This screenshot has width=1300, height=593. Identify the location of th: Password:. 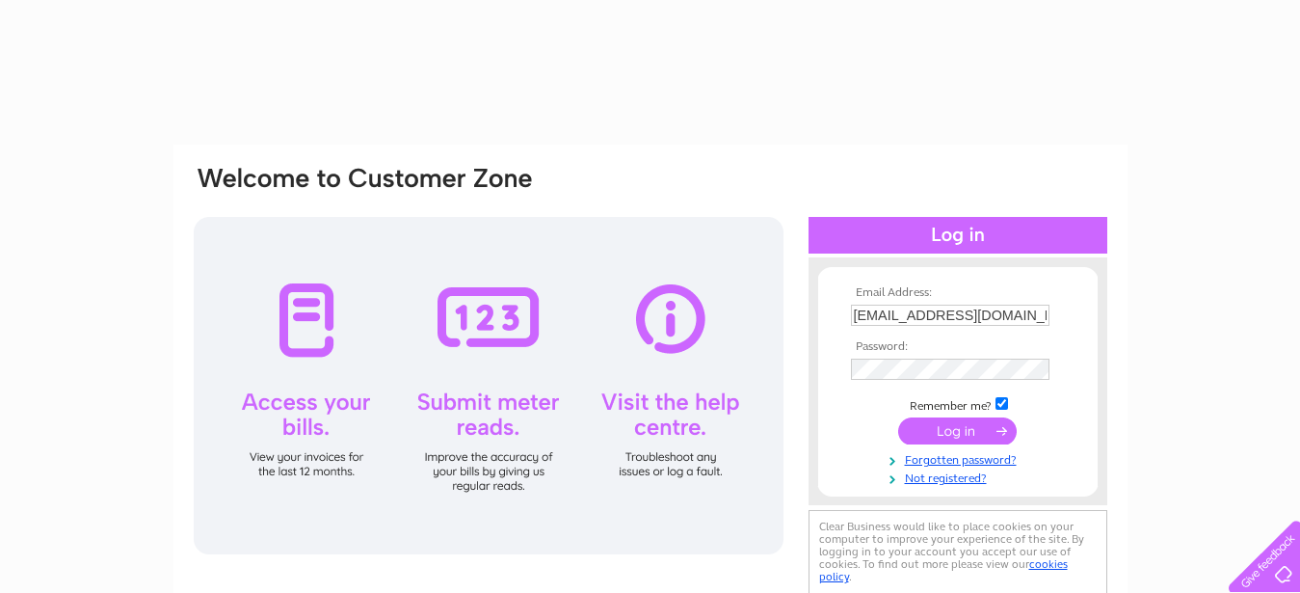
(958, 347).